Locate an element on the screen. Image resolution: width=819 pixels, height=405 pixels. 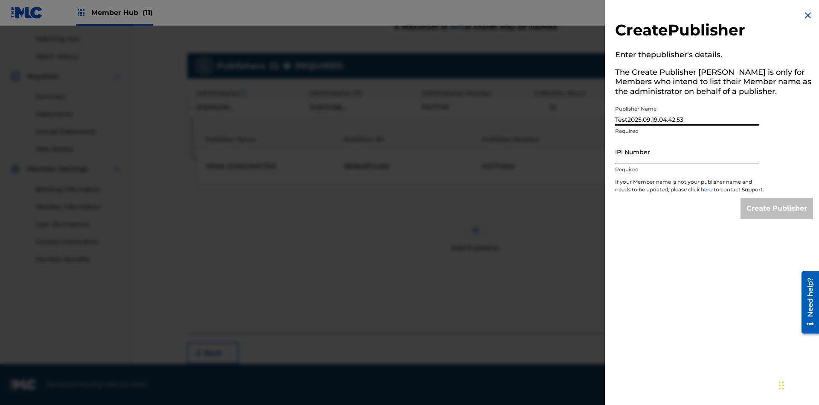
span: Member Hub is located at coordinates (122, 12).